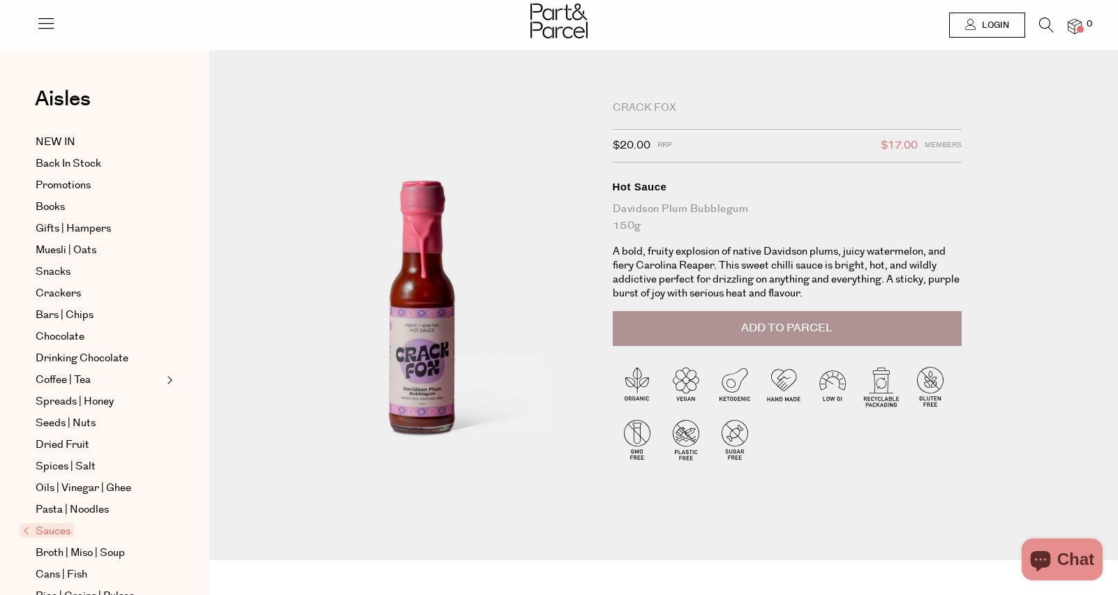  What do you see at coordinates (99, 207) in the screenshot?
I see `a: Books` at bounding box center [99, 207].